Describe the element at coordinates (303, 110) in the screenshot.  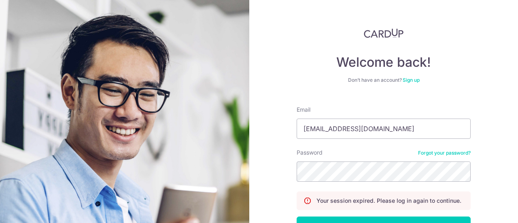
I see `label: Email` at that location.